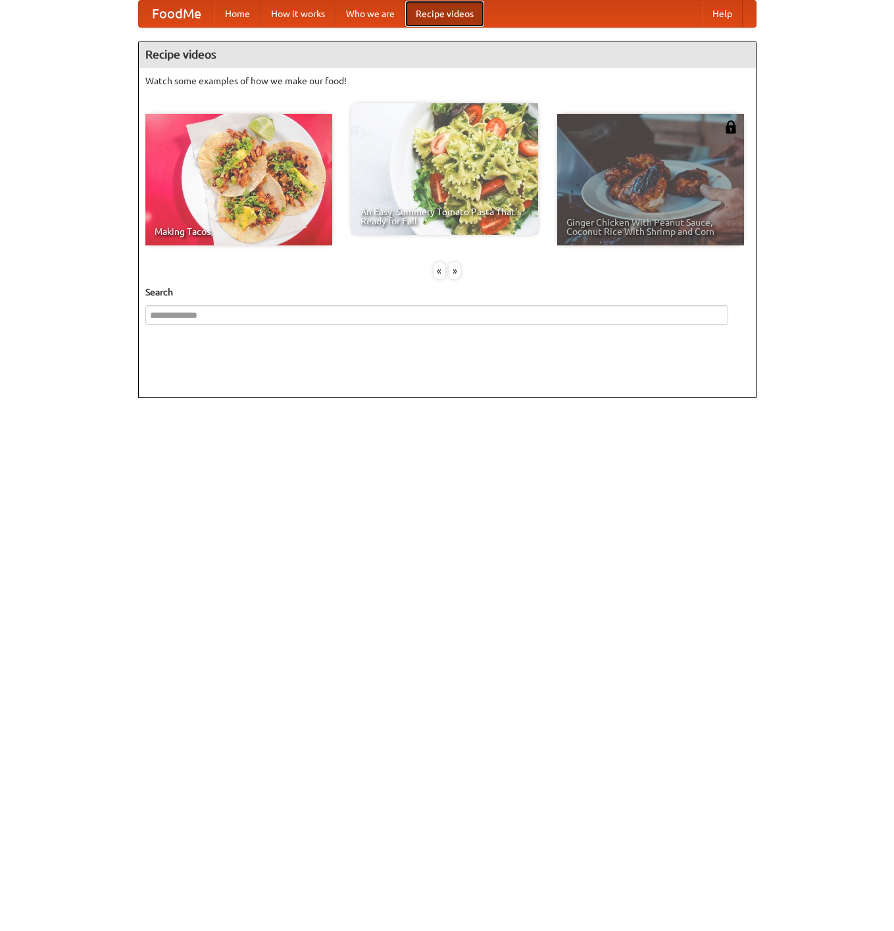  Describe the element at coordinates (298, 14) in the screenshot. I see `a: How it works` at that location.